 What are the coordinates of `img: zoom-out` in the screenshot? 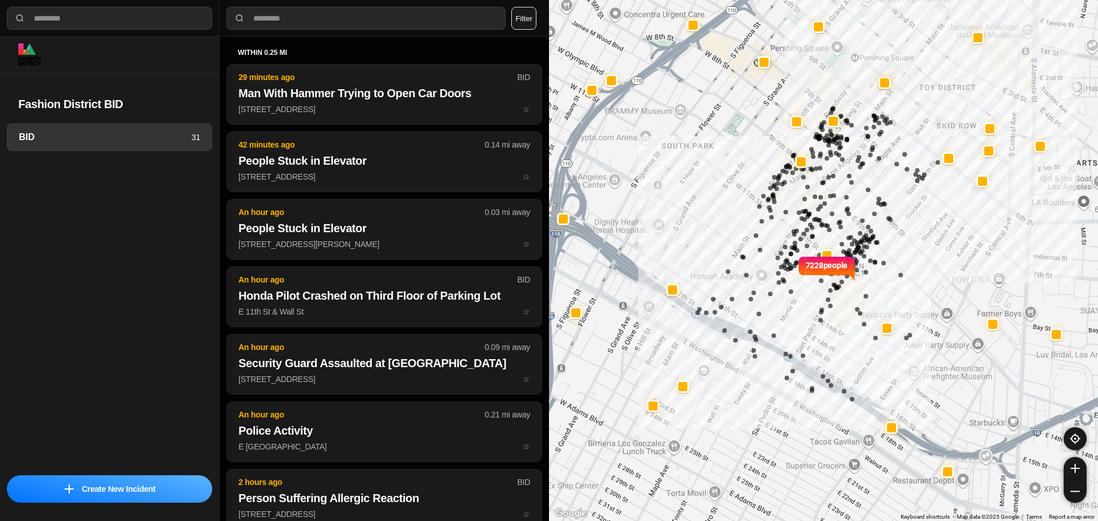 It's located at (1075, 491).